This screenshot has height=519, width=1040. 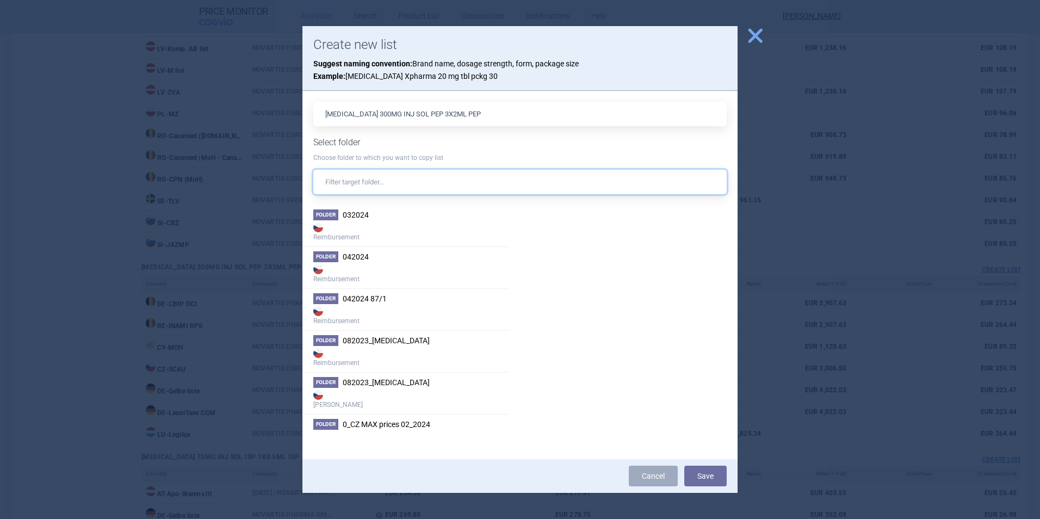 What do you see at coordinates (653, 476) in the screenshot?
I see `a: Cancel` at bounding box center [653, 476].